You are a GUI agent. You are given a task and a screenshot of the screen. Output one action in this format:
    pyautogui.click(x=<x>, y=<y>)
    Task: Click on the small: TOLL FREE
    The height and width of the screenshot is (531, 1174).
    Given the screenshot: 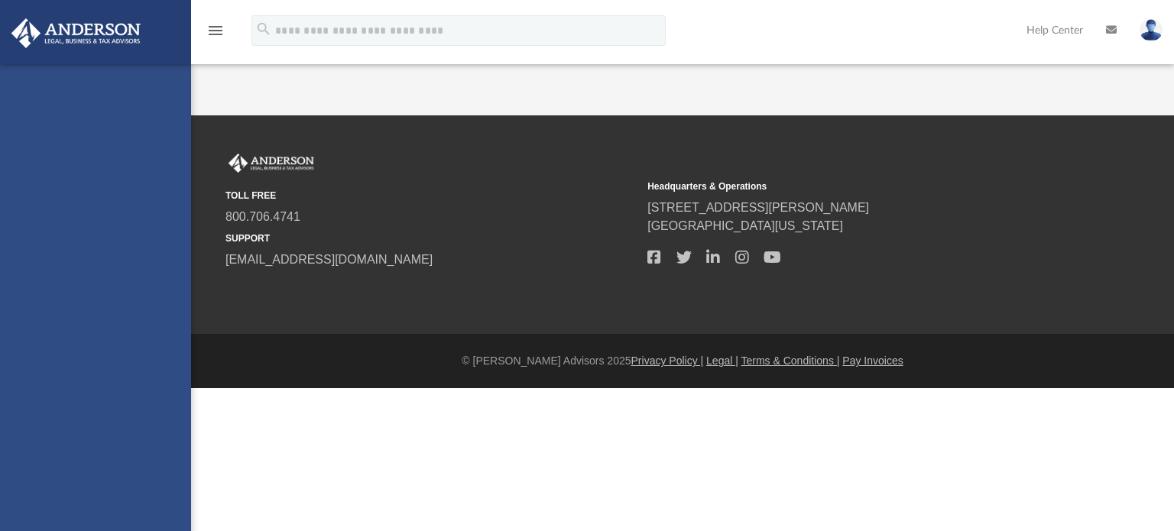 What is the action you would take?
    pyautogui.click(x=431, y=196)
    